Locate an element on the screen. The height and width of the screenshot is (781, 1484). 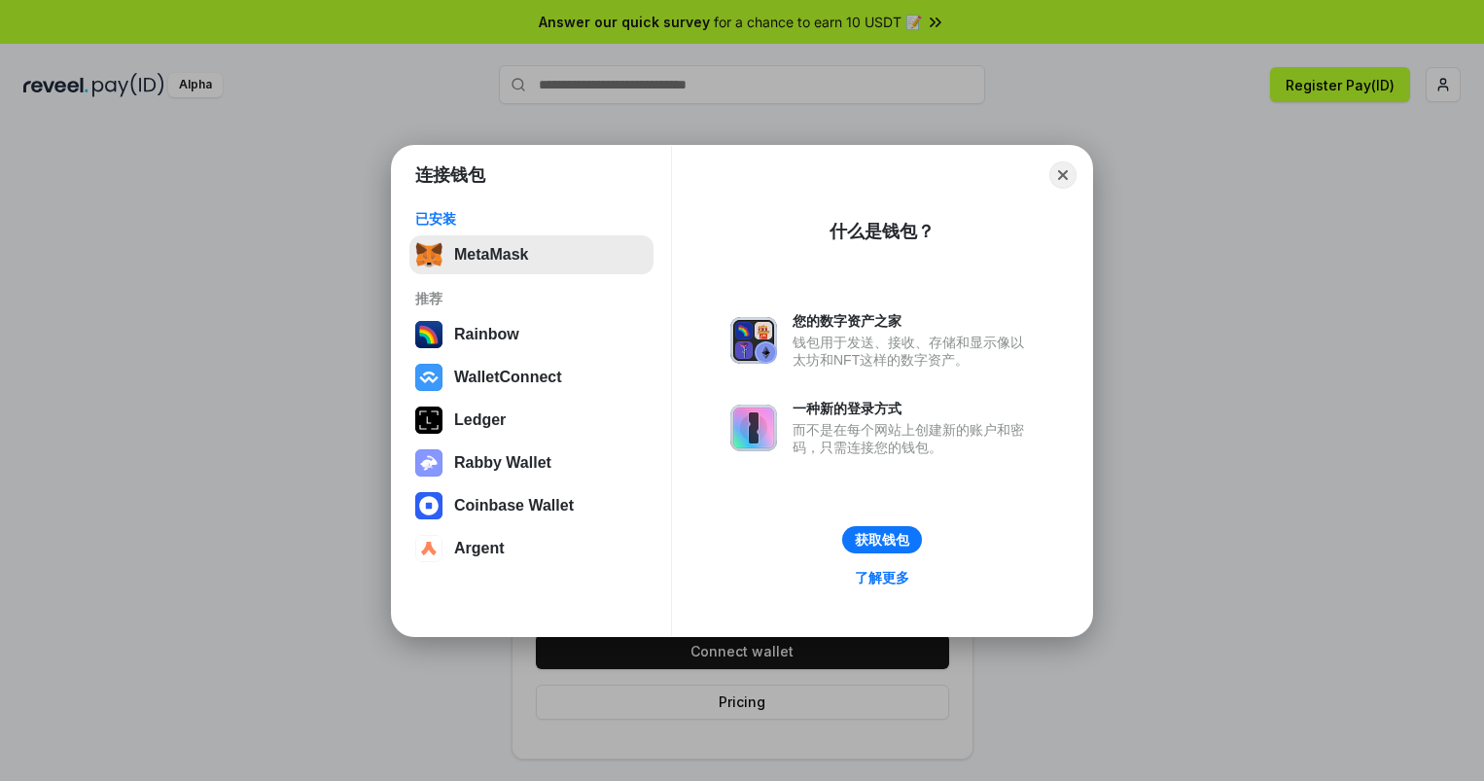
div: Rainbow is located at coordinates (486, 335).